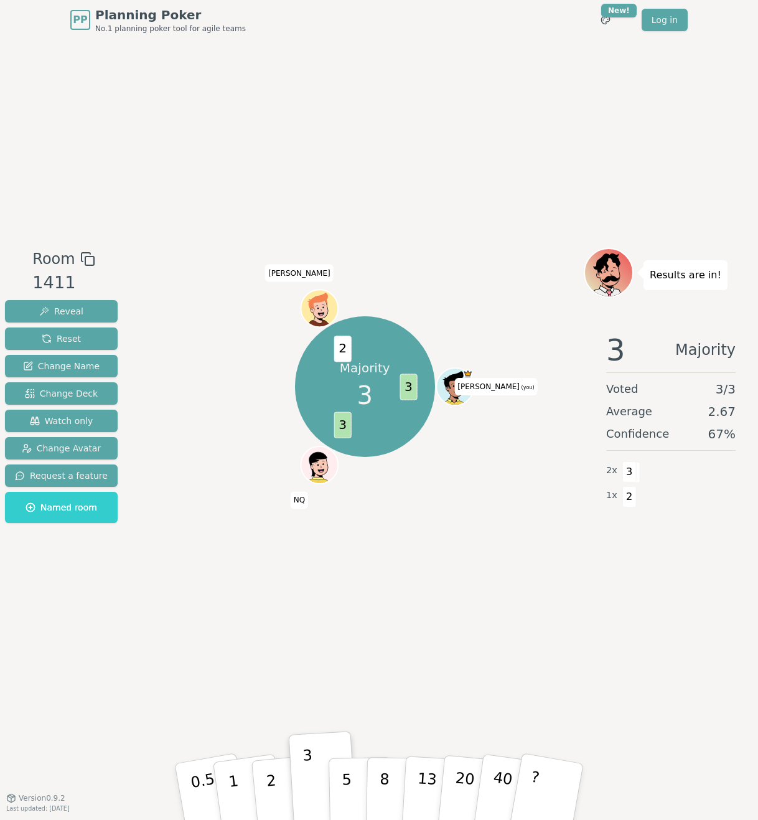 This screenshot has height=820, width=758. I want to click on span: Version 0.9.2, so click(42, 798).